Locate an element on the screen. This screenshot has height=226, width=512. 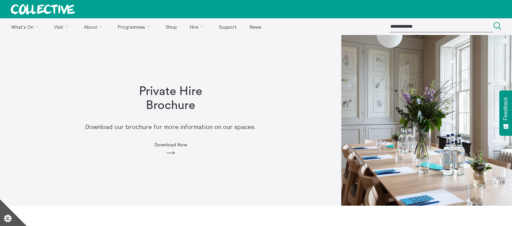
a: Hire is located at coordinates (198, 27).